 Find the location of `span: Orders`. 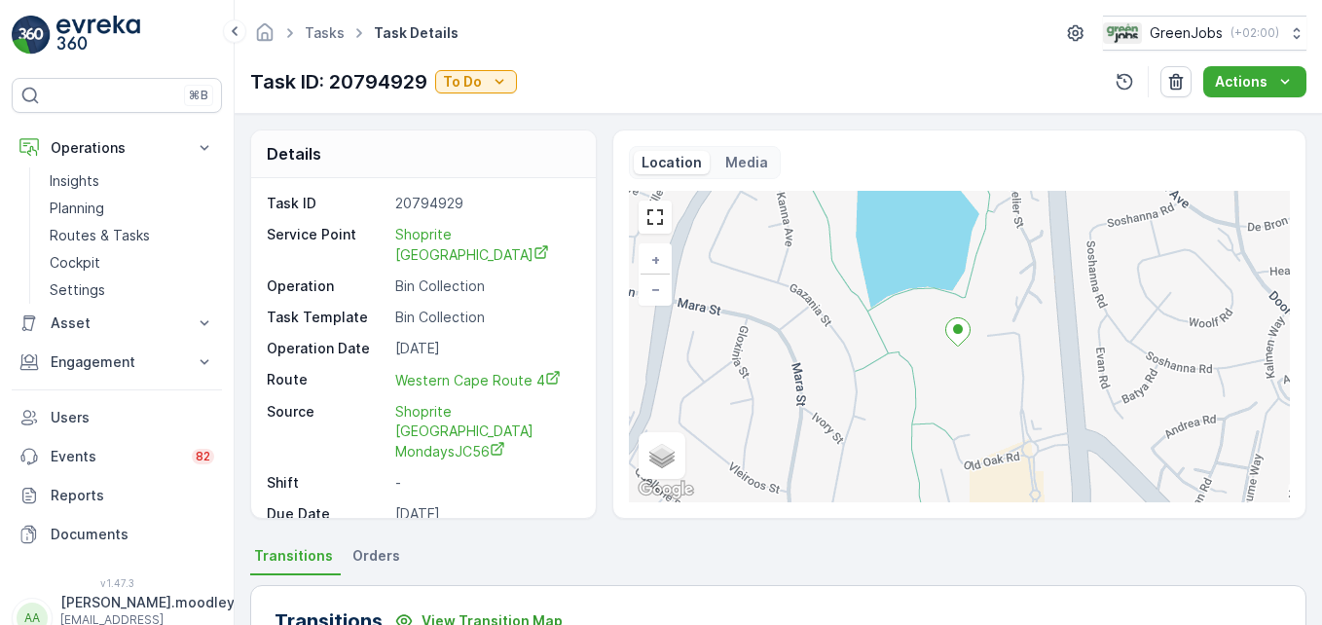

span: Orders is located at coordinates (376, 556).